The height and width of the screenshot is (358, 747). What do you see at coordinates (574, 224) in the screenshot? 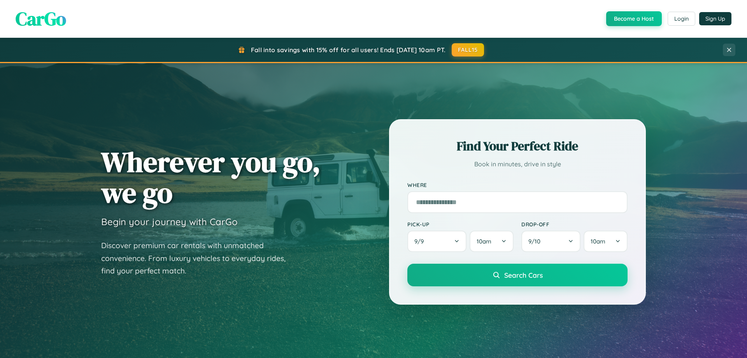
I see `label: Drop-off` at bounding box center [574, 224].